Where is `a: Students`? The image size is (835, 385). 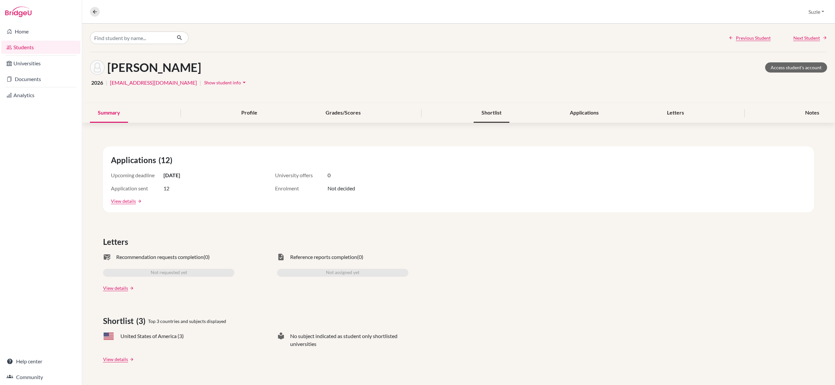
a: Students is located at coordinates (41, 47).